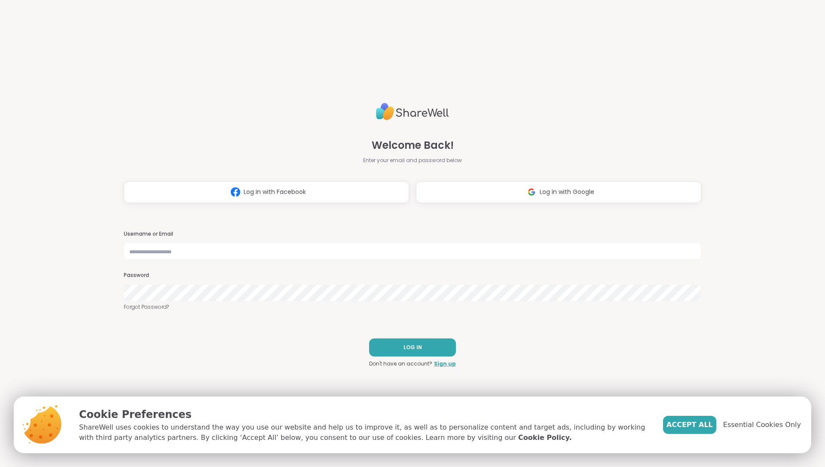  What do you see at coordinates (413, 234) in the screenshot?
I see `h3: Username or Email` at bounding box center [413, 234].